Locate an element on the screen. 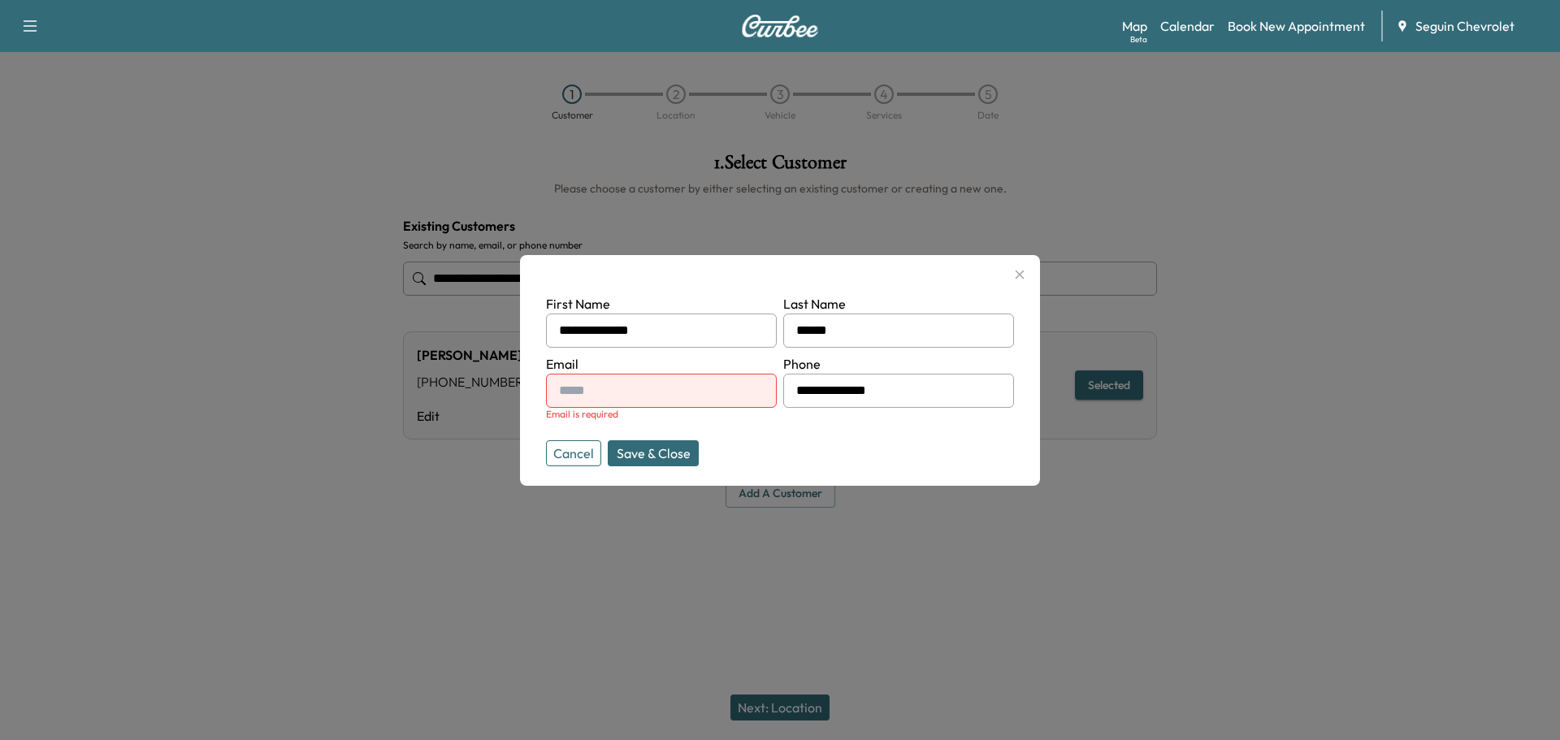 The width and height of the screenshot is (1560, 740). div: Email is required is located at coordinates (662, 415).